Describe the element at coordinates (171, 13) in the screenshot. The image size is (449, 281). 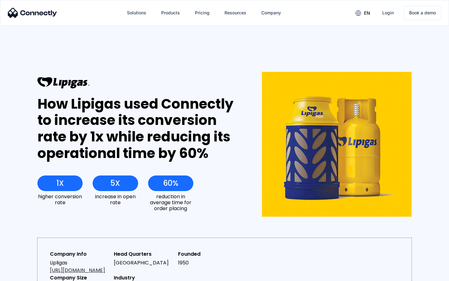
I see `div: Products` at that location.